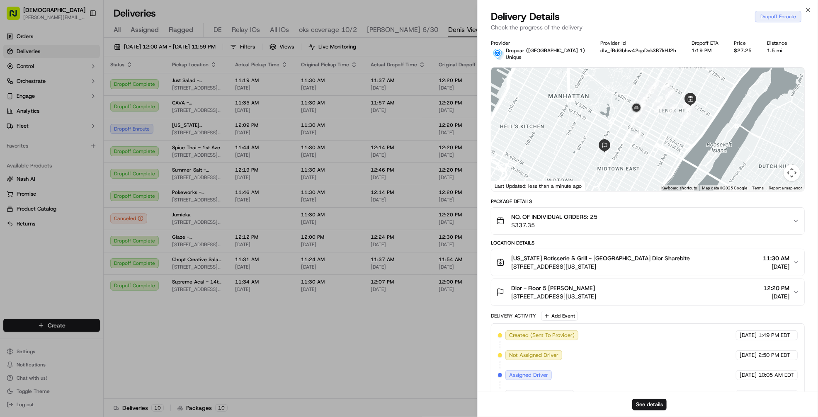 Image resolution: width=818 pixels, height=417 pixels. Describe the element at coordinates (648, 221) in the screenshot. I see `button: NO. OF INDIVIDUAL ORDERS: 25$337.35` at that location.